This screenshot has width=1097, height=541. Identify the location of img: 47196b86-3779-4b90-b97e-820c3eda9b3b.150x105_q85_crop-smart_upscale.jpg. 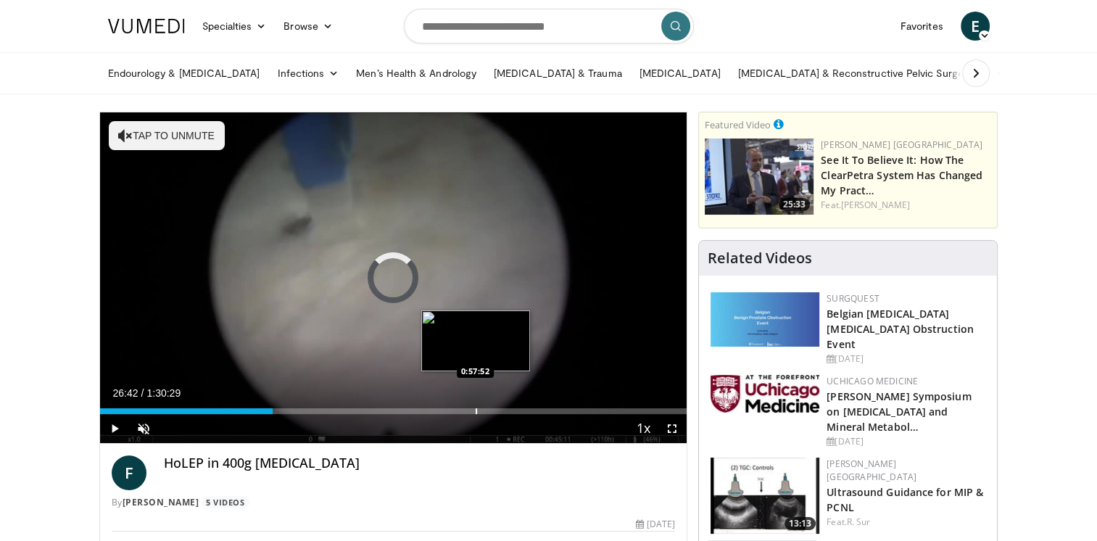
(759, 176).